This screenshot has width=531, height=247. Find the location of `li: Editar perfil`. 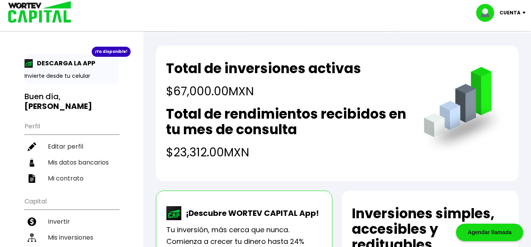

li: Editar perfil is located at coordinates (71, 146).